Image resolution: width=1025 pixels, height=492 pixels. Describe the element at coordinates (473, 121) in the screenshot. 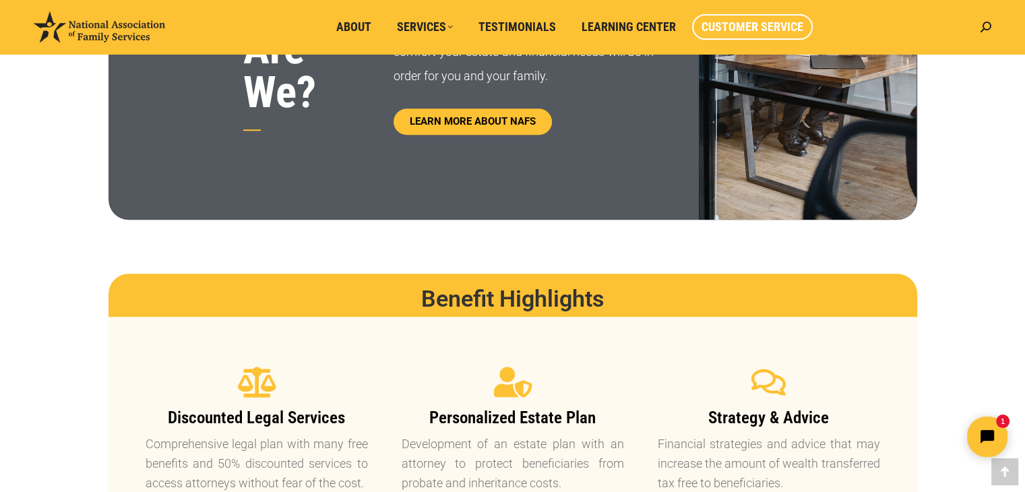

I see `a: LEARN MORE ABOUT NAFS` at that location.